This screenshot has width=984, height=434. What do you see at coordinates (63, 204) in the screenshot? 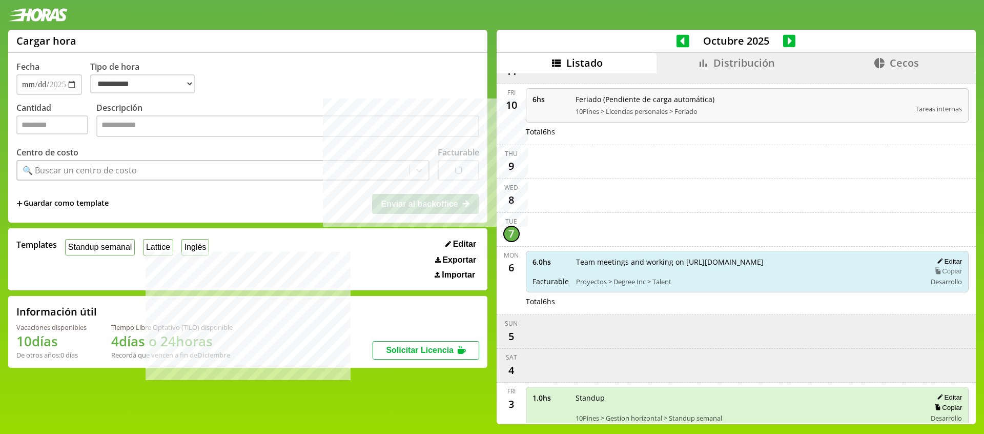
I see `span: +Guardar como template` at bounding box center [63, 204].